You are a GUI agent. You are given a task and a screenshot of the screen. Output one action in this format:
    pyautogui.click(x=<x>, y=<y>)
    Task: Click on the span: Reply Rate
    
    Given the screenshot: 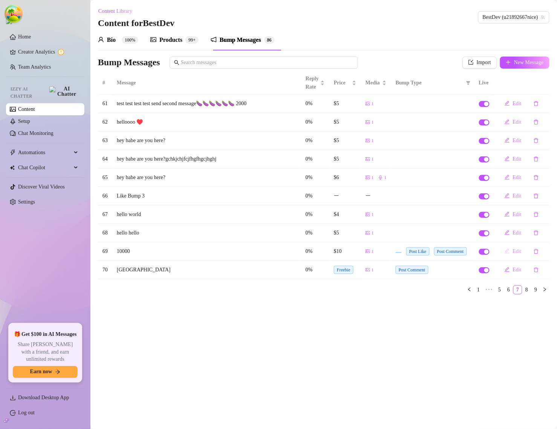 What is the action you would take?
    pyautogui.click(x=312, y=83)
    